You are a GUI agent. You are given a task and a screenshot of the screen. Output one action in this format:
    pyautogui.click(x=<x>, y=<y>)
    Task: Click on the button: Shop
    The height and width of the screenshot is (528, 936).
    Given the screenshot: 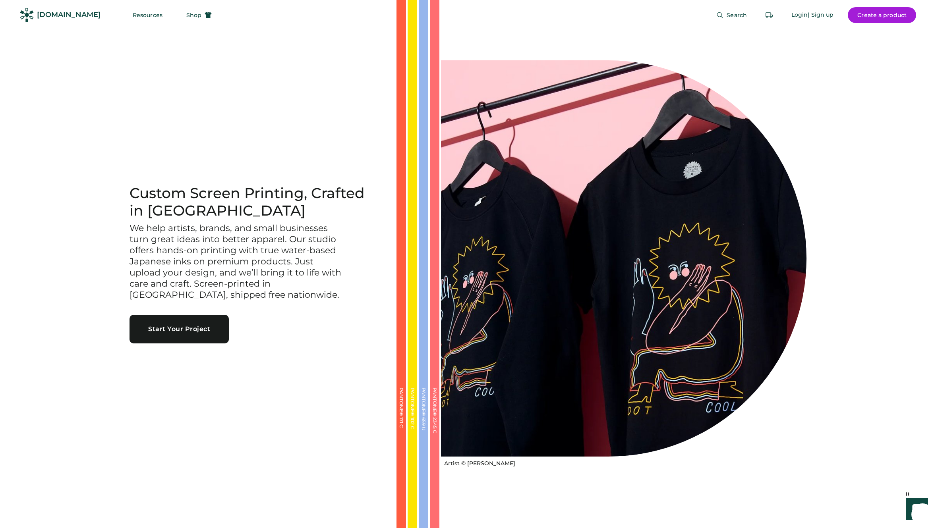 What is the action you would take?
    pyautogui.click(x=199, y=15)
    